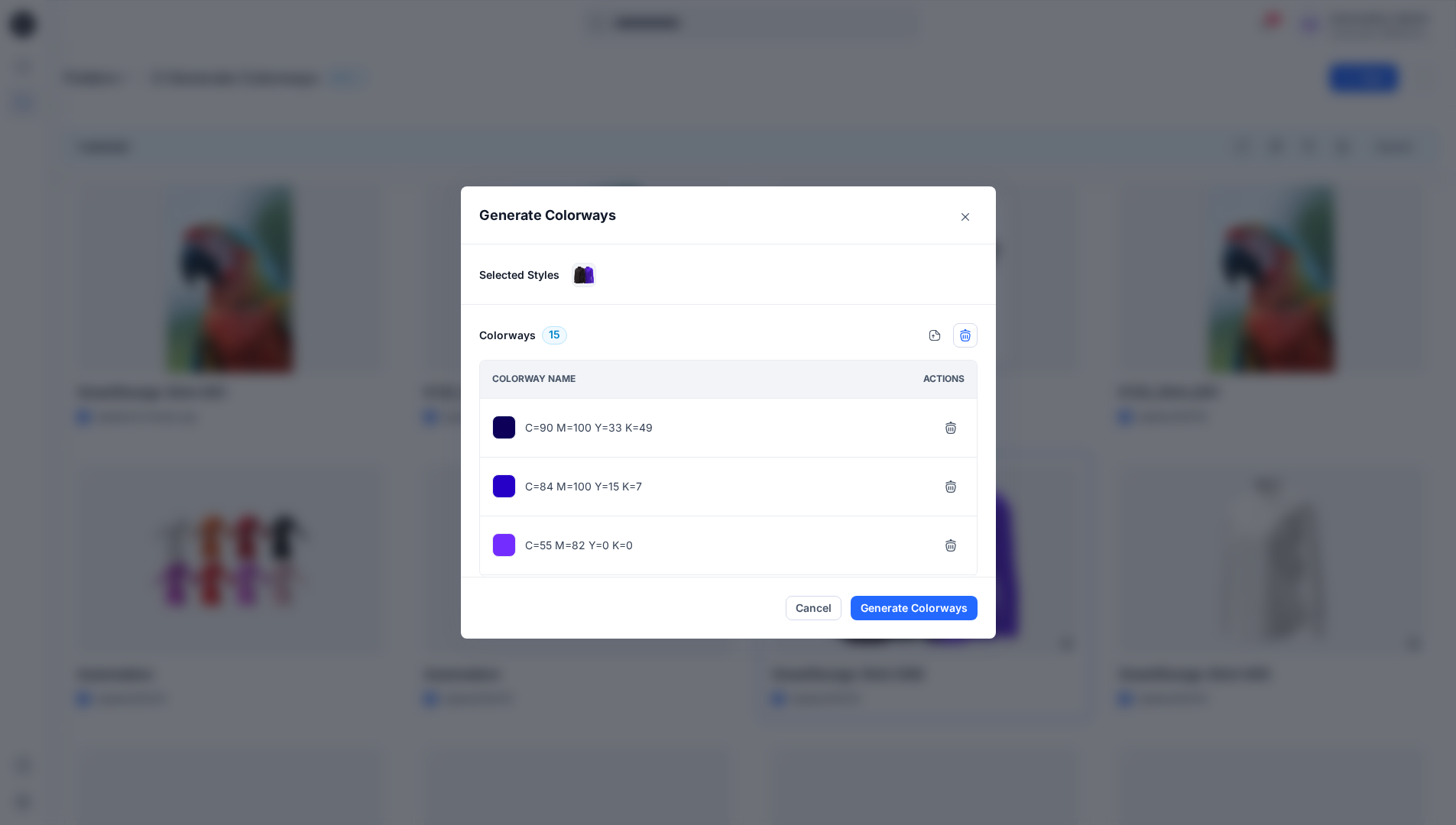  Describe the element at coordinates (583, 486) in the screenshot. I see `p: C=84 M=100 Y=15 K=7` at that location.